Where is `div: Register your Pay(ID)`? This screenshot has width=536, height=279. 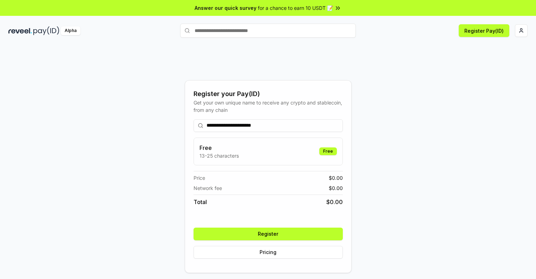
div: Register your Pay(ID) is located at coordinates (268, 94).